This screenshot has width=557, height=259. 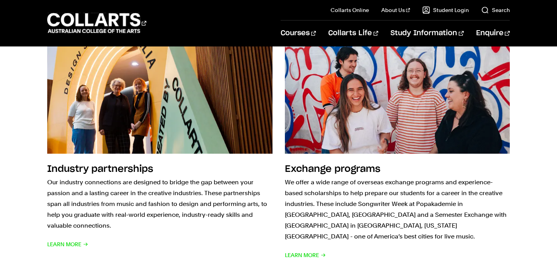 I want to click on a: Student Login, so click(x=445, y=10).